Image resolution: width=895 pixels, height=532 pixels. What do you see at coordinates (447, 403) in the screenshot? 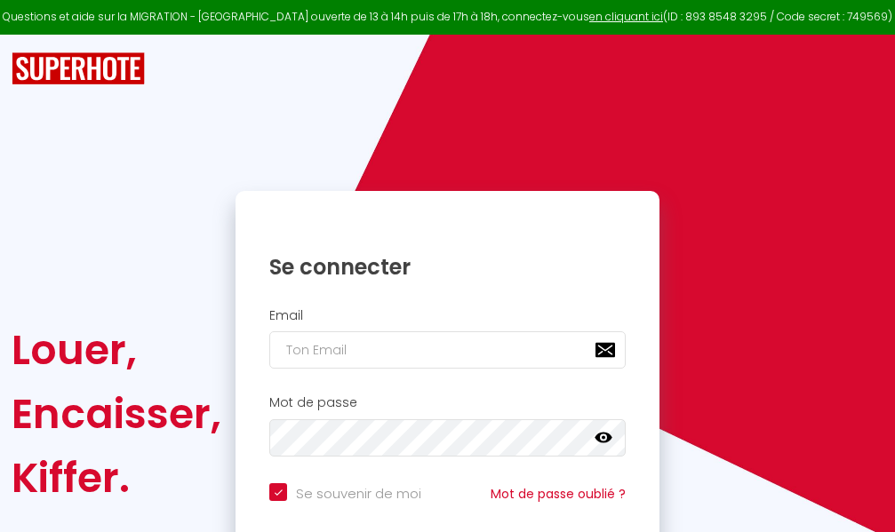
I see `h2: Mot de passe` at bounding box center [447, 403].